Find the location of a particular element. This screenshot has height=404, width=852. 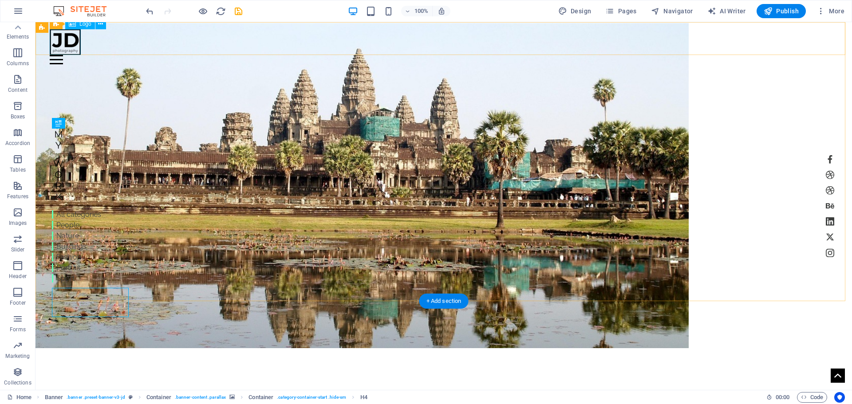

button: More is located at coordinates (831, 11).